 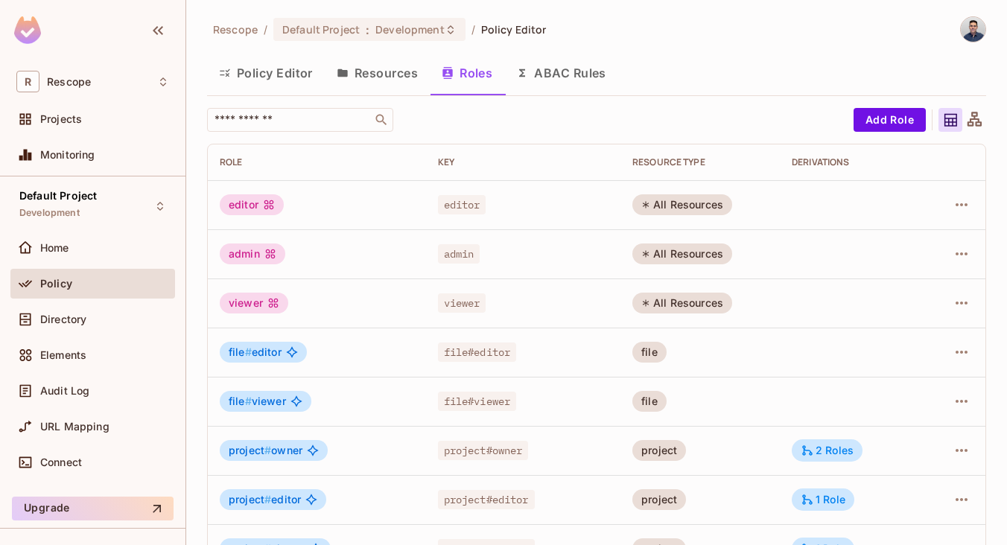 What do you see at coordinates (890, 120) in the screenshot?
I see `button: Add Role` at bounding box center [890, 120].